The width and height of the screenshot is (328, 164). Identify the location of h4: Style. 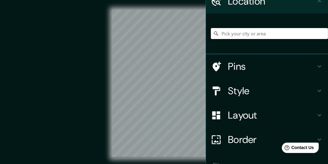
(272, 91).